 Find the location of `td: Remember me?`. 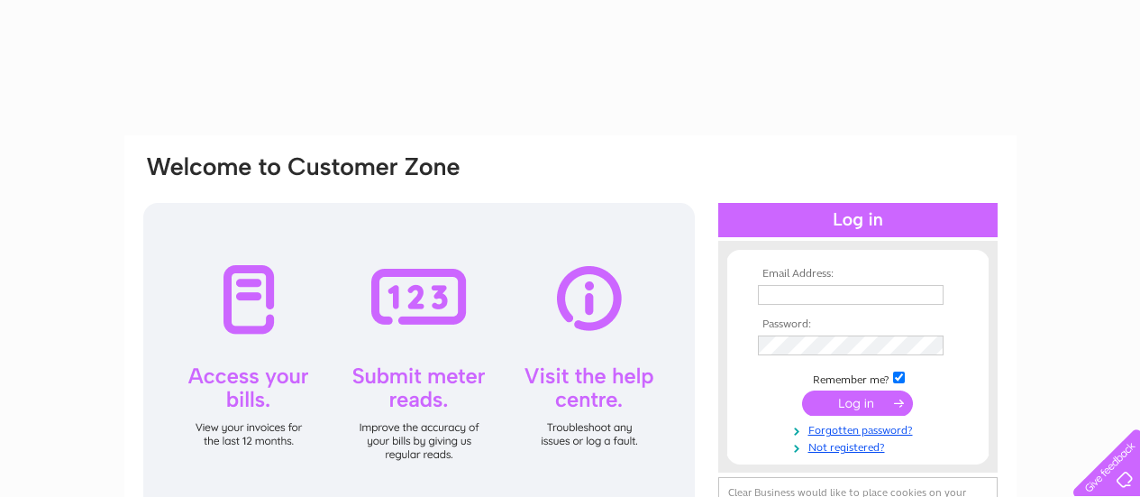

td: Remember me? is located at coordinates (858, 378).